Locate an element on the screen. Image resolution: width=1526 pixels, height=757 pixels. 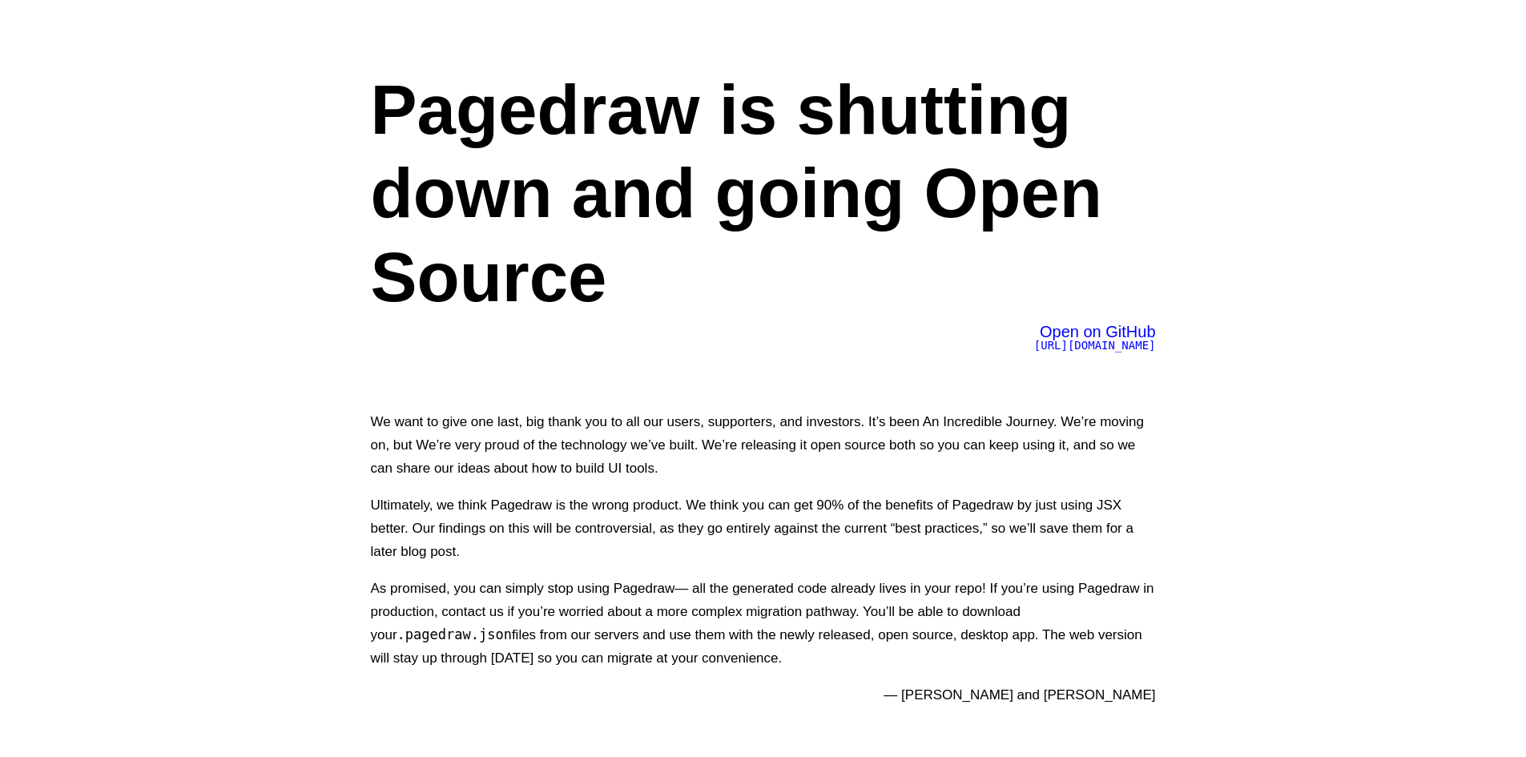
span: Open on GitHub is located at coordinates (1097, 332).